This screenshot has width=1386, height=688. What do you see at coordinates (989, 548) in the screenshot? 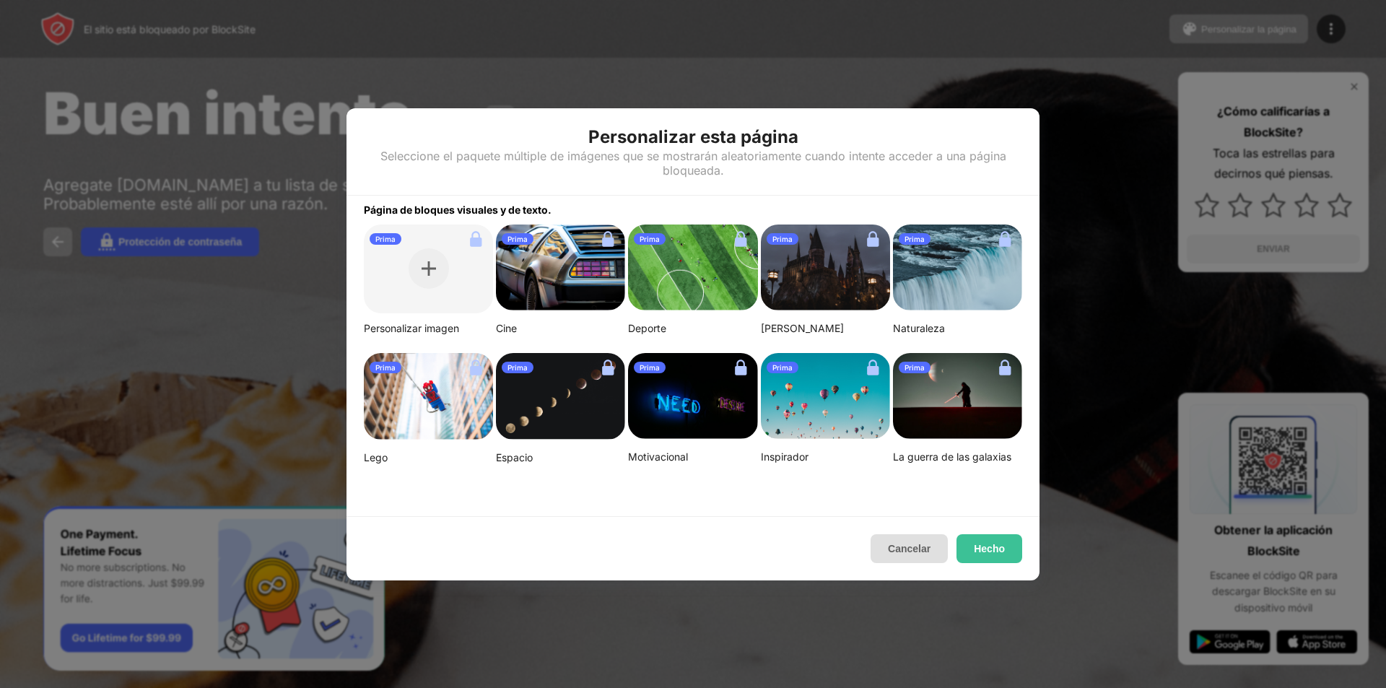
I see `font: Hecho` at bounding box center [989, 548].